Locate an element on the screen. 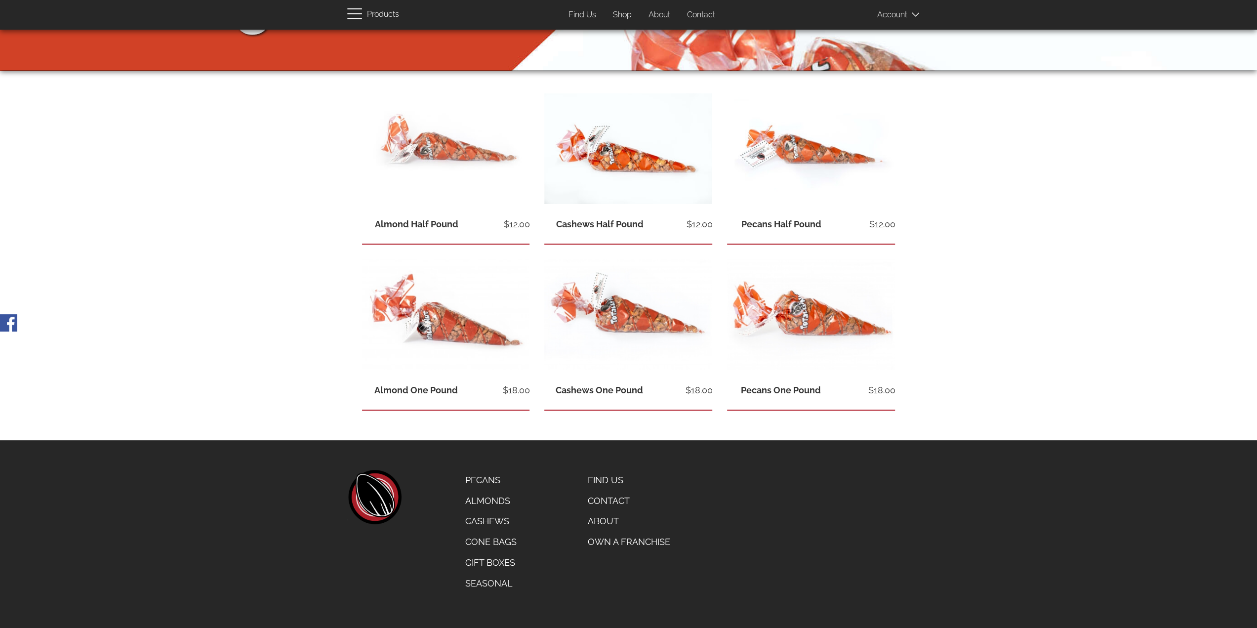 This screenshot has height=628, width=1257. a: Cashews One Pound is located at coordinates (599, 390).